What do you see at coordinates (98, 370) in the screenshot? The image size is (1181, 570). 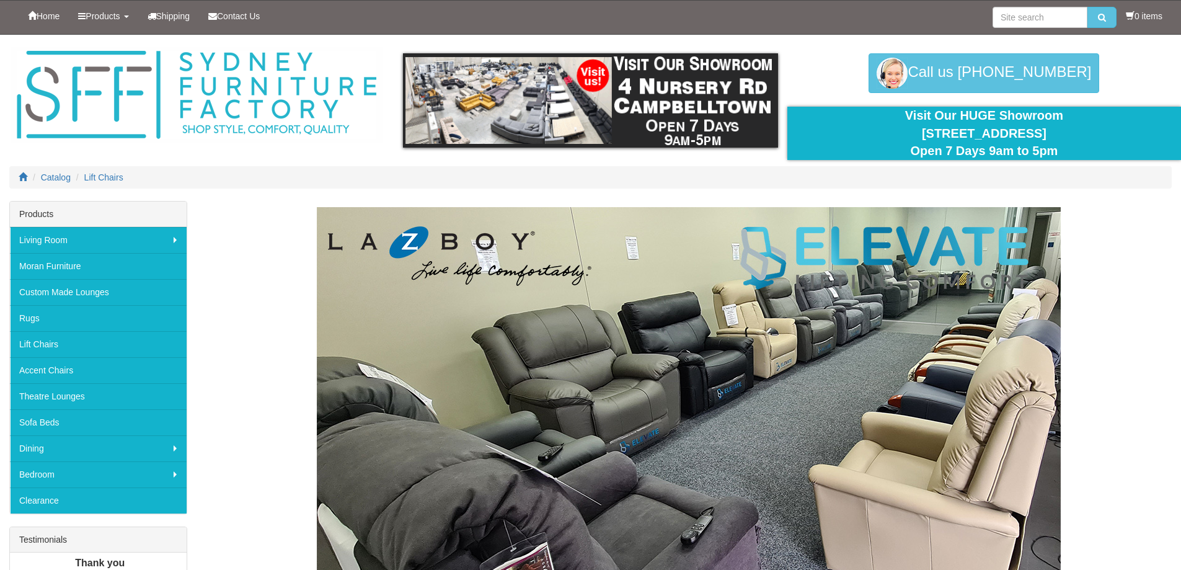 I see `a: Accent Chairs` at bounding box center [98, 370].